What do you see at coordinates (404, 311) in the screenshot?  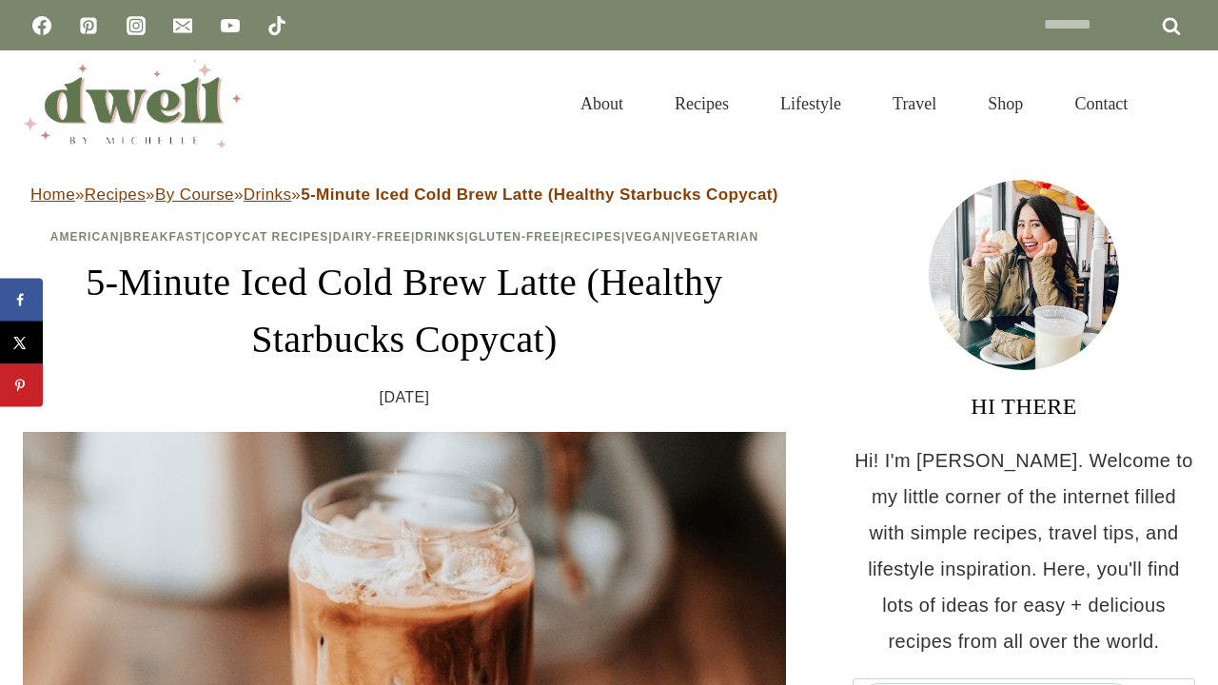 I see `h1: 5-Minute Iced Cold Brew Latte (Healthy Starbucks Copycat)` at bounding box center [404, 311].